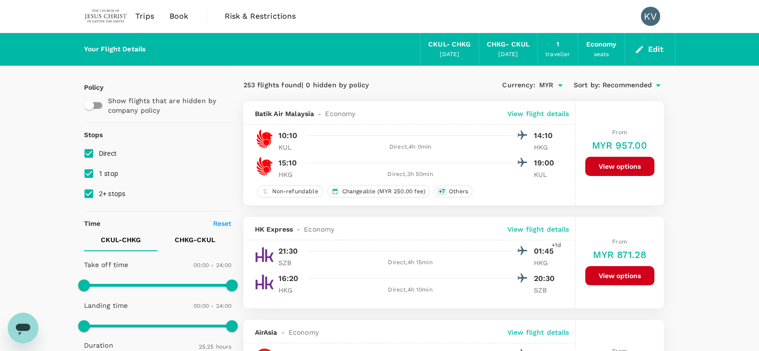 The width and height of the screenshot is (759, 351). I want to click on div: 253 flights found | 0 hidden by policy, so click(348, 85).